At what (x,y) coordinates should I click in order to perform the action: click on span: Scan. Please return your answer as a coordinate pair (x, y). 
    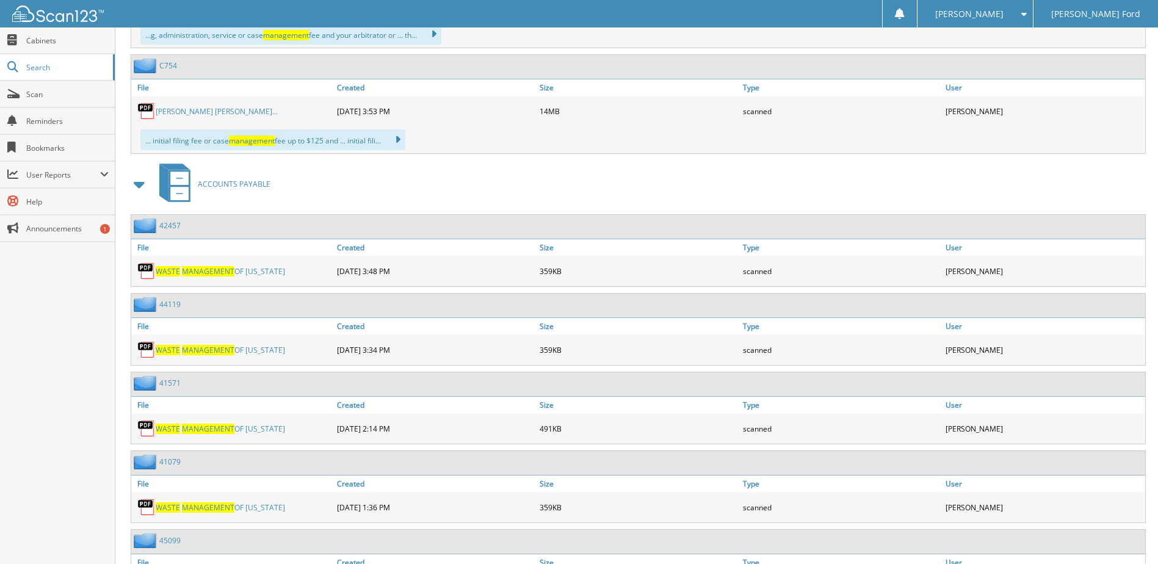
    Looking at the image, I should click on (67, 94).